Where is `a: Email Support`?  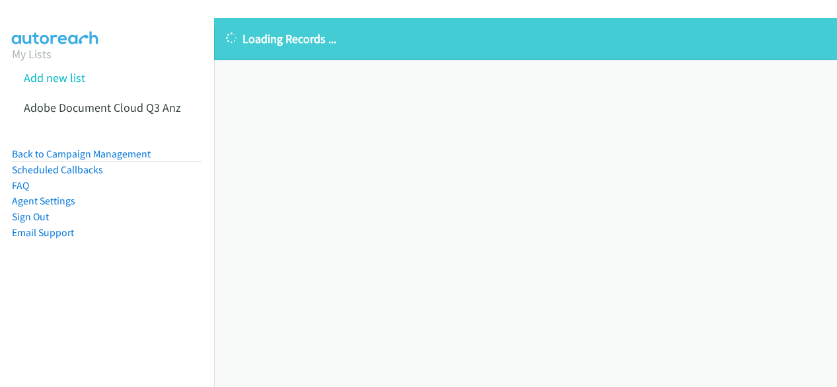
a: Email Support is located at coordinates (43, 232).